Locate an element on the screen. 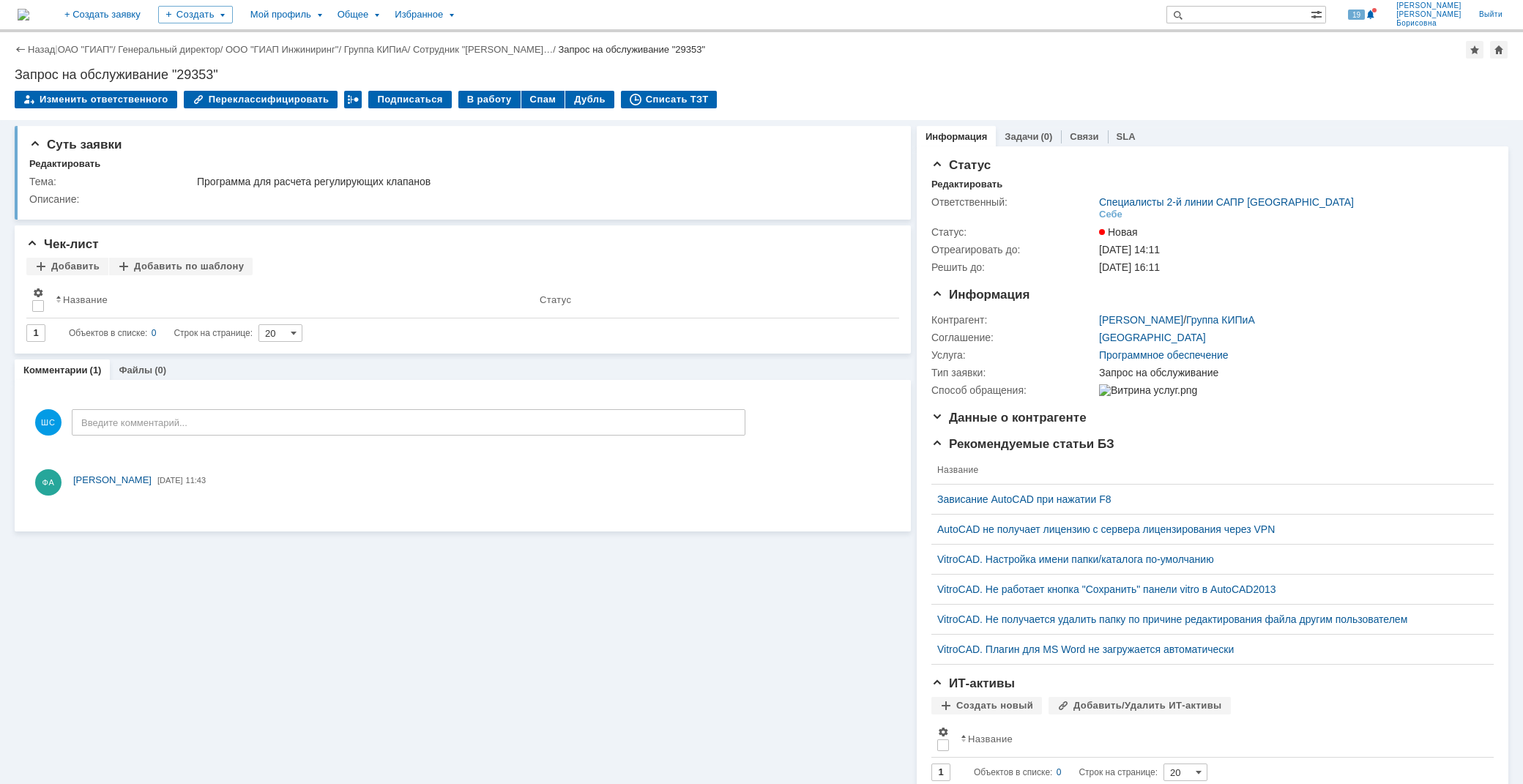  a: VitroCAD. Плагин для MS Word не загружается автоматически is located at coordinates (1207, 649).